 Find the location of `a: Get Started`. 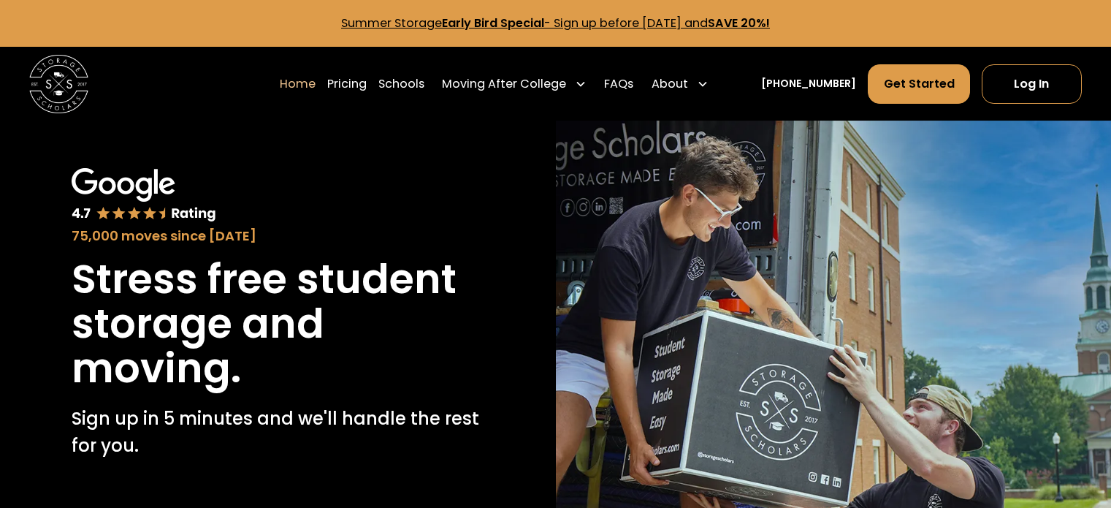

a: Get Started is located at coordinates (918, 84).